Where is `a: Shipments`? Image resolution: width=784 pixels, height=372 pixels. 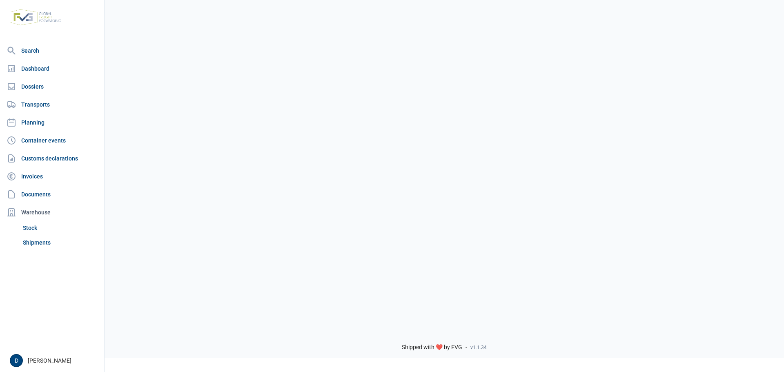 a: Shipments is located at coordinates (60, 243).